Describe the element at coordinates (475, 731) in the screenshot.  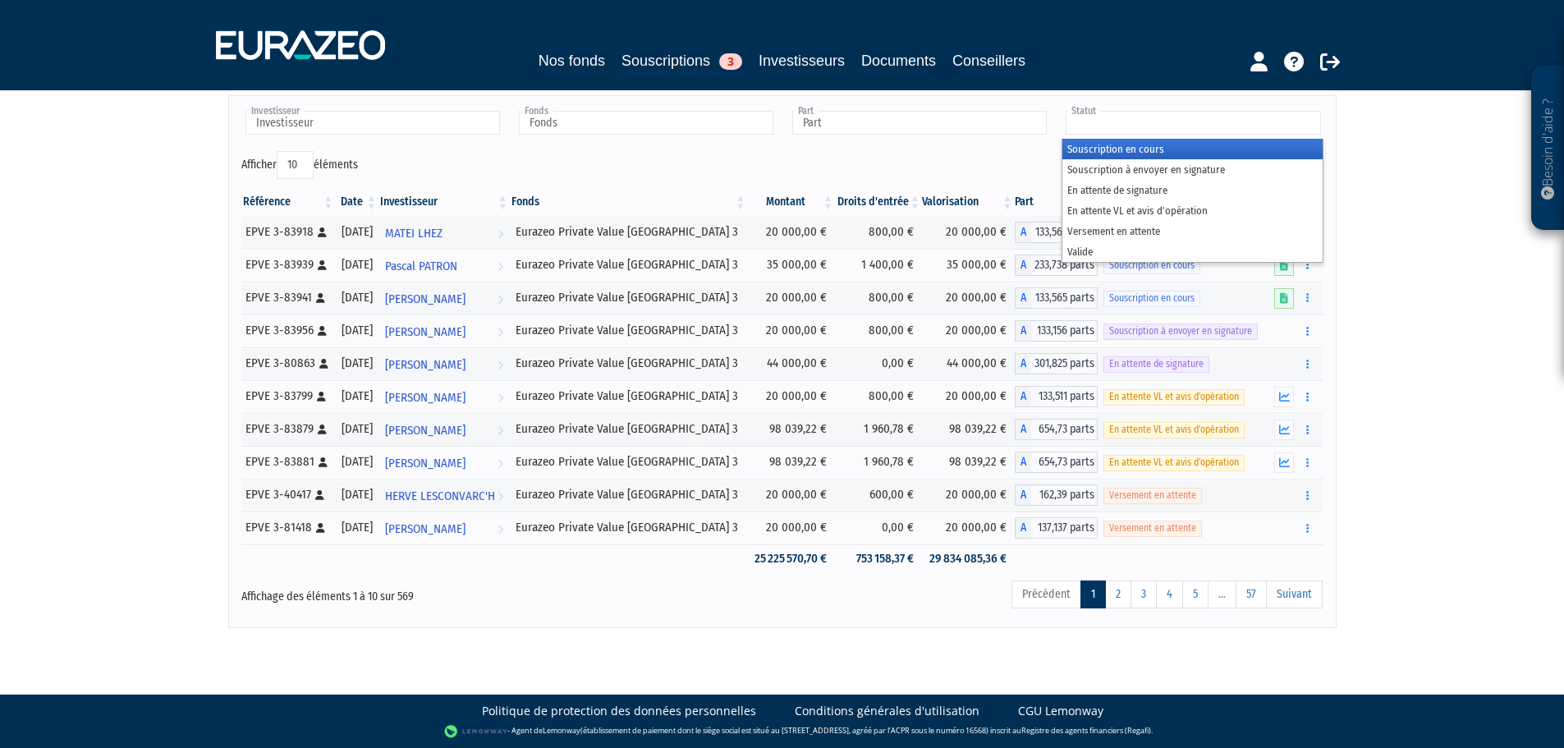
I see `img: logo-lemonway.png` at that location.